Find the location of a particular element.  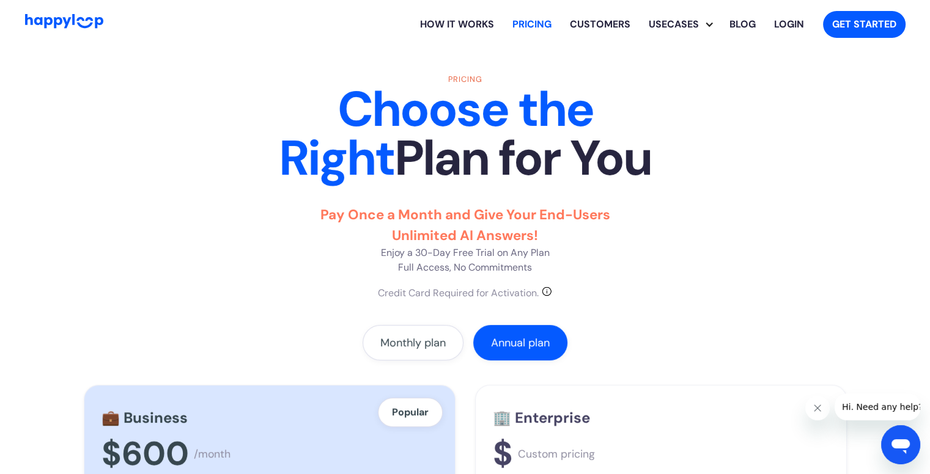

div: Credit Card Required for Activation. is located at coordinates (458, 293).